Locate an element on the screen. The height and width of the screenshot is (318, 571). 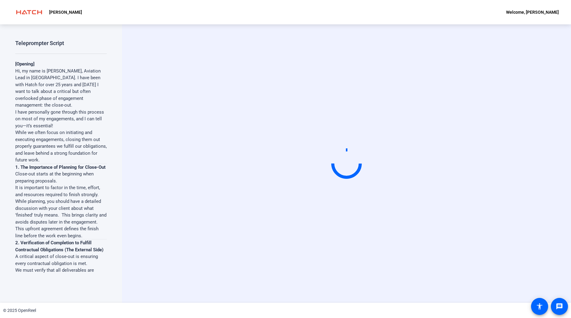
p: While planning, you should have a detailed discussion with your client about what 'finished' trul... is located at coordinates (61, 212).